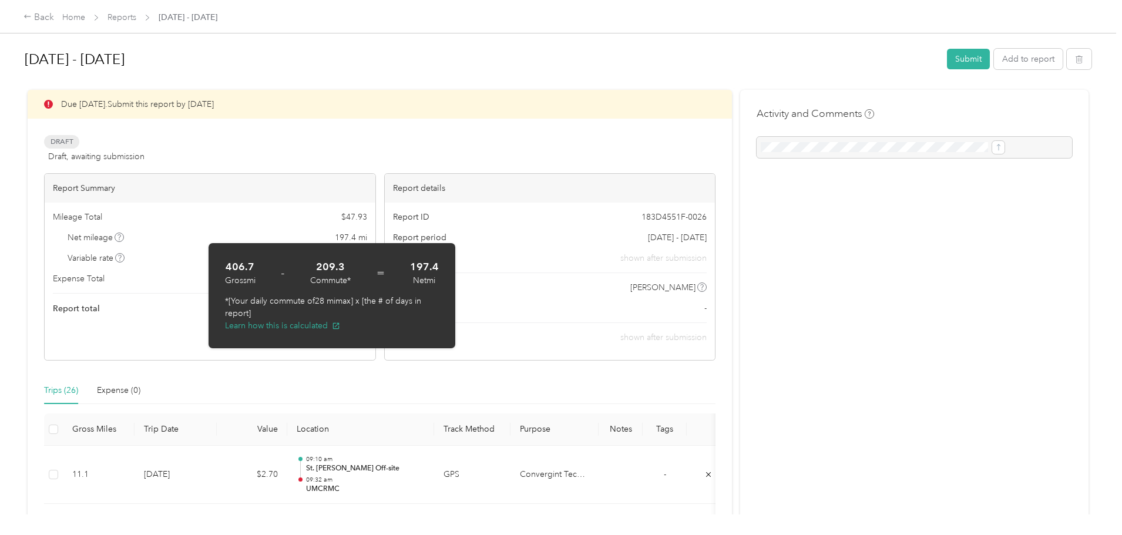 The height and width of the screenshot is (535, 1122). Describe the element at coordinates (61, 391) in the screenshot. I see `div: Trips (26)` at that location.